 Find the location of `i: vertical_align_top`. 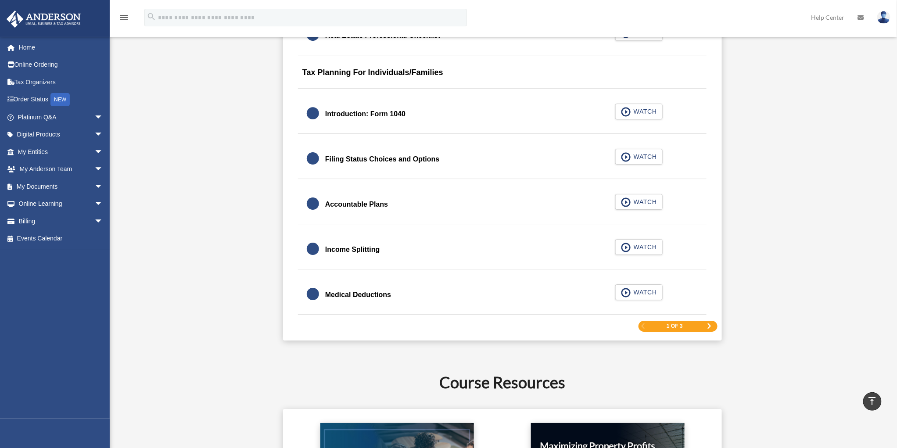

i: vertical_align_top is located at coordinates (872, 401).